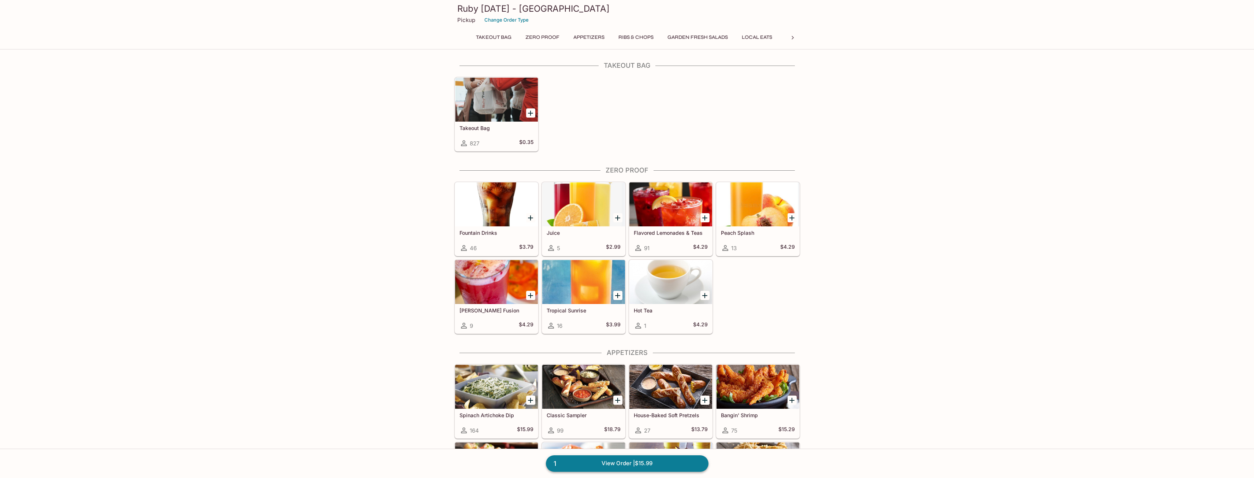 This screenshot has height=478, width=1254. Describe the element at coordinates (627, 463) in the screenshot. I see `a: 1View Order |$15.99` at that location.